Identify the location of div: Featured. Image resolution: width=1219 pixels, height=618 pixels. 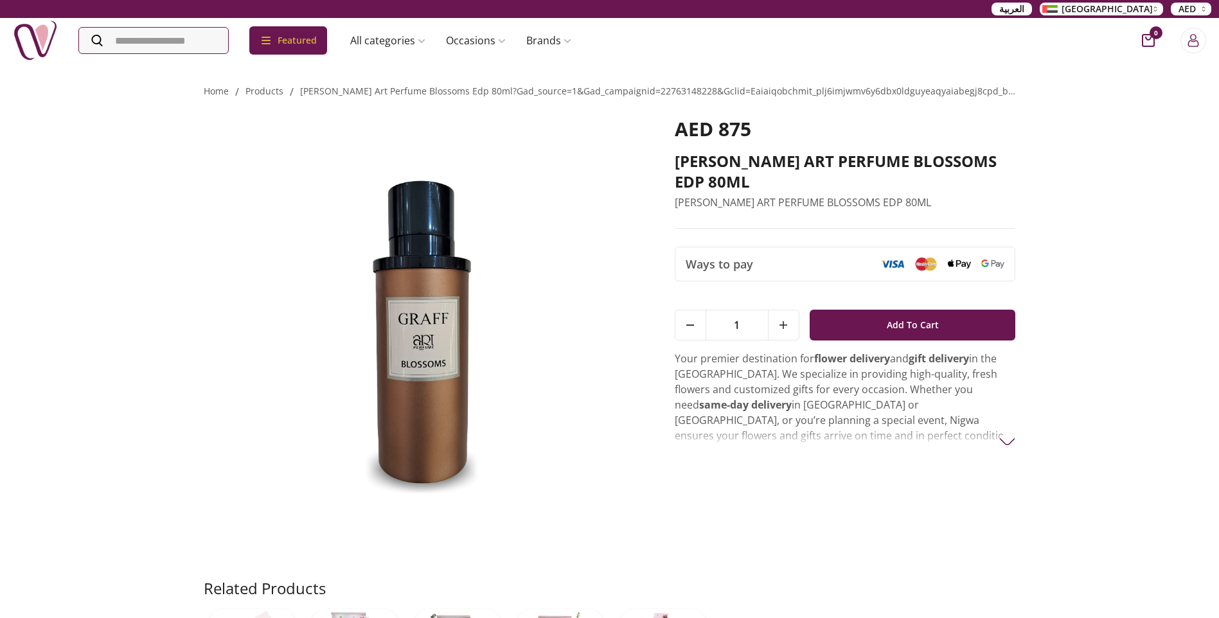
(288, 40).